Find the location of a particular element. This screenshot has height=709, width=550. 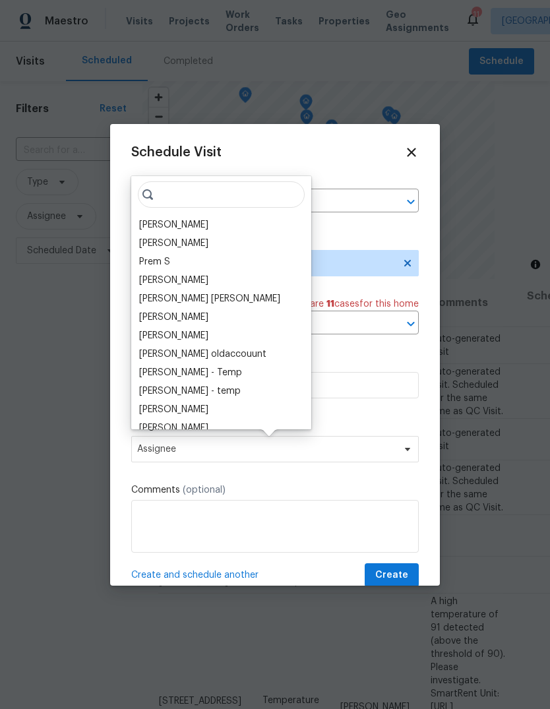

span: Create and schedule another is located at coordinates (194, 575).